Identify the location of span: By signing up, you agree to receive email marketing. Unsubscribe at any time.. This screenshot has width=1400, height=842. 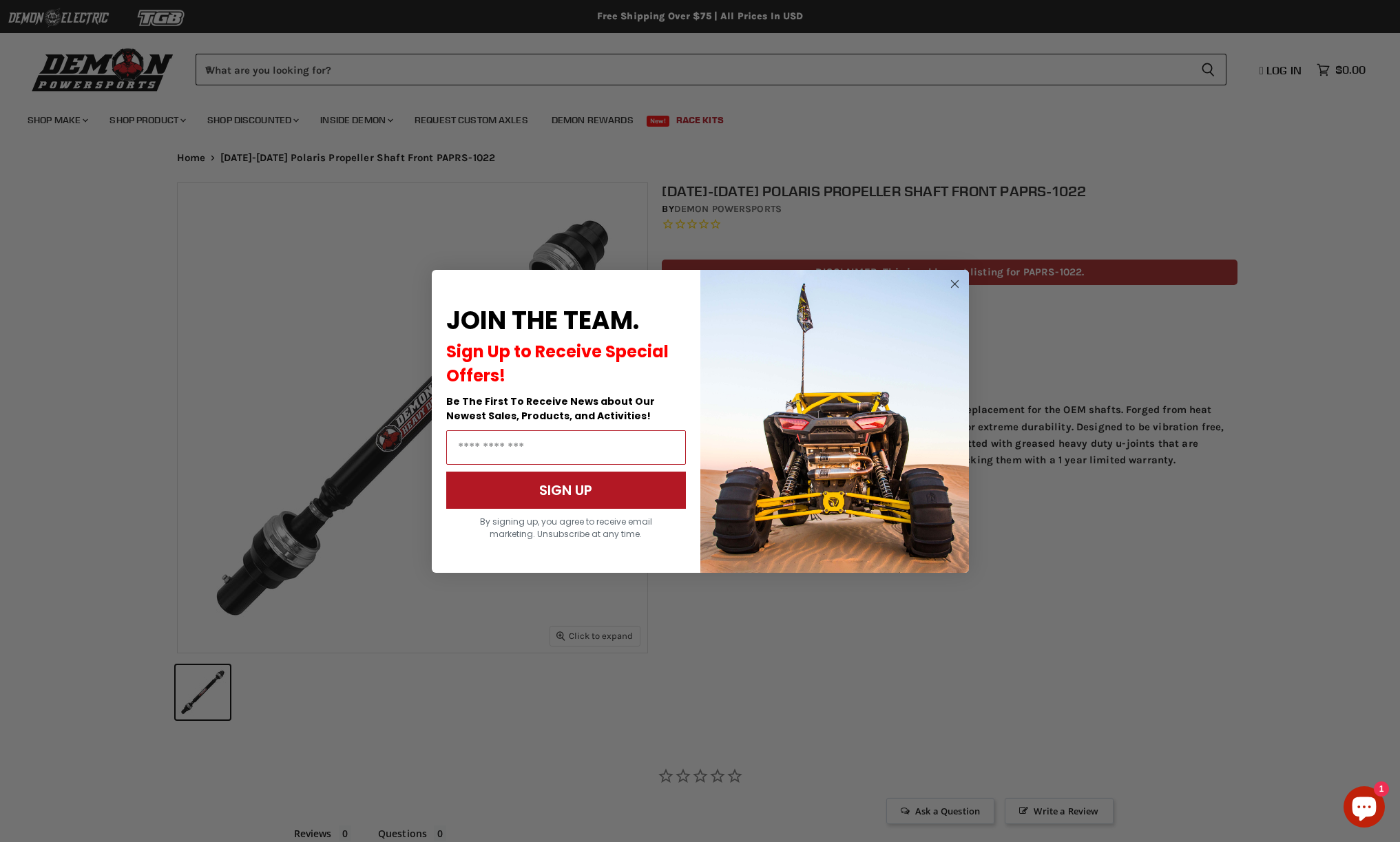
(566, 527).